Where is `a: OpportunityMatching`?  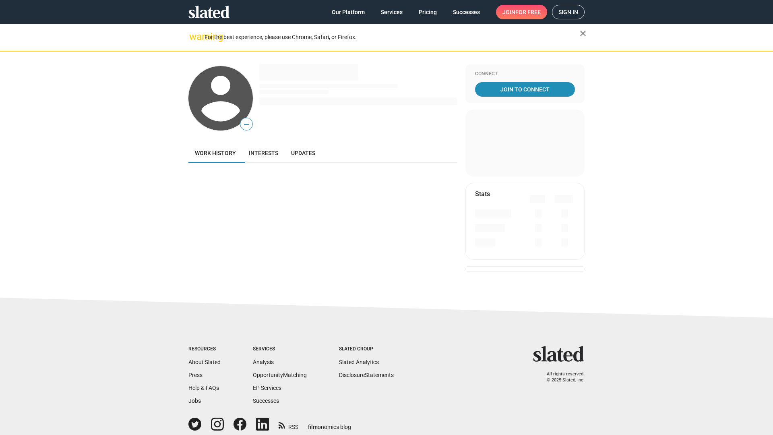
a: OpportunityMatching is located at coordinates (280, 375).